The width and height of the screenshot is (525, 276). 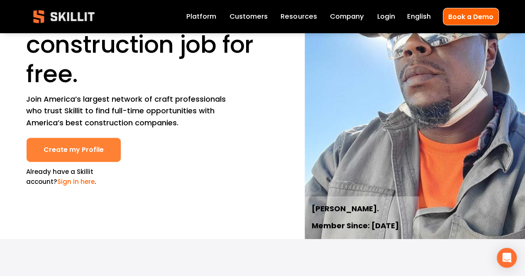 I want to click on a: Skillit, so click(x=64, y=17).